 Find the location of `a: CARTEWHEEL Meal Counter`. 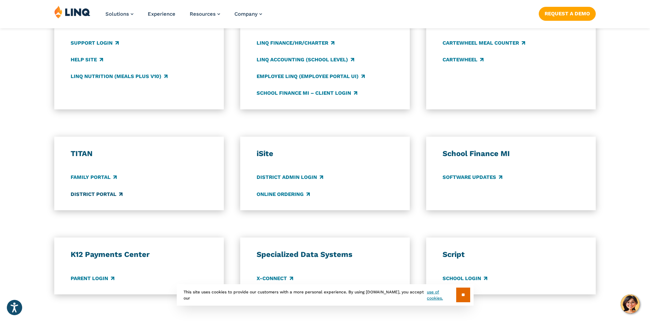

a: CARTEWHEEL Meal Counter is located at coordinates (484, 43).